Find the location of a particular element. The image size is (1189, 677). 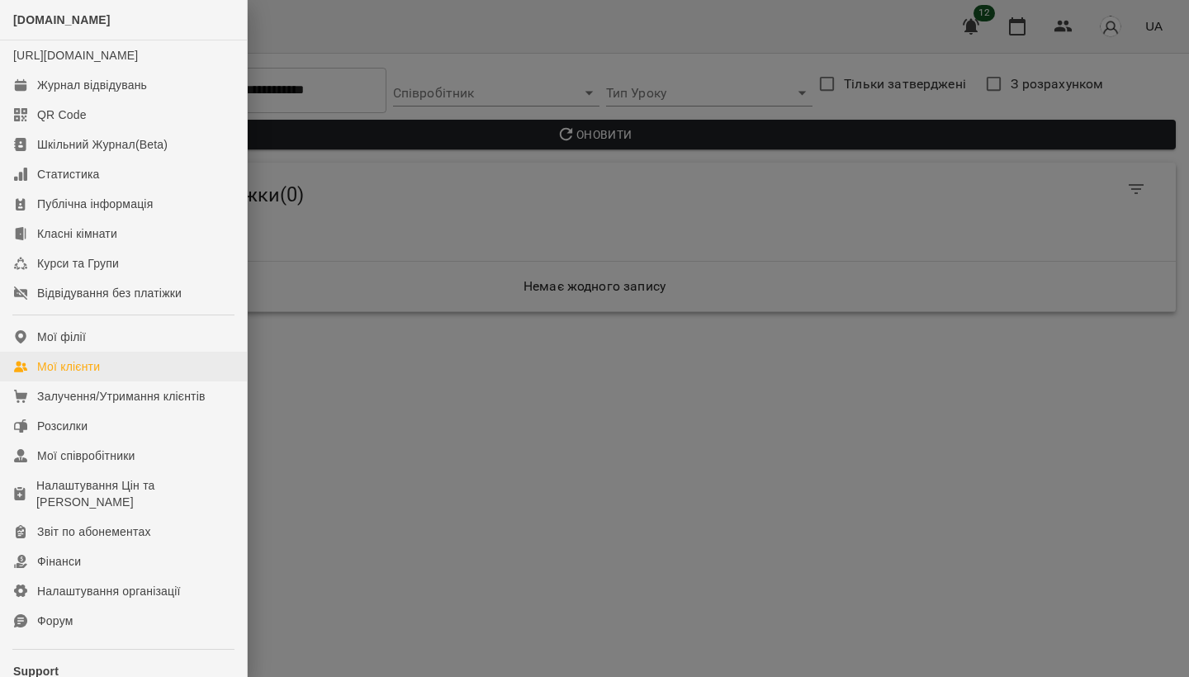

div: Мої співробітники is located at coordinates (86, 456).